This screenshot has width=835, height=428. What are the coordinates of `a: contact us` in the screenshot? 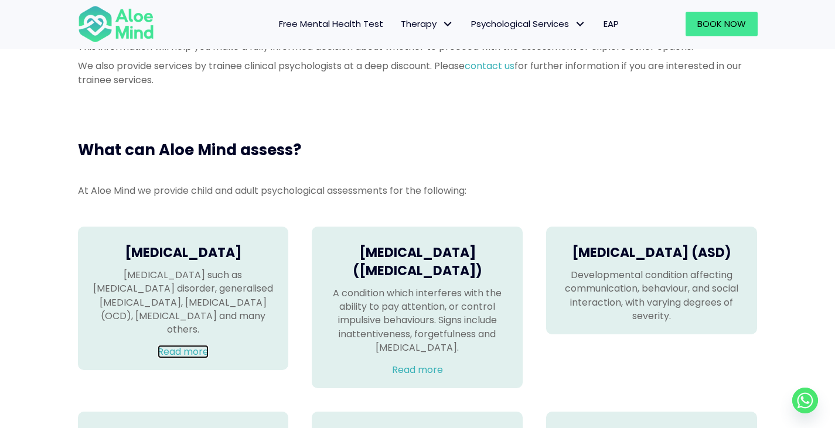 It's located at (489, 66).